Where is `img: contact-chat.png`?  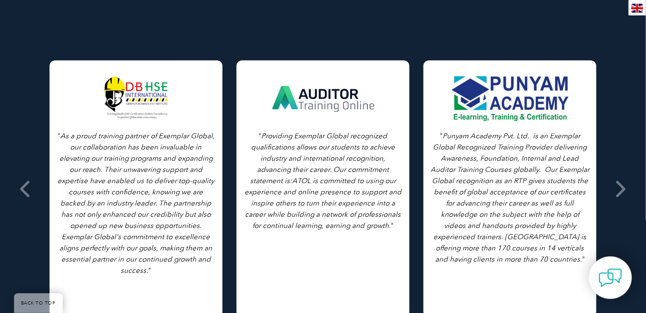 img: contact-chat.png is located at coordinates (611, 278).